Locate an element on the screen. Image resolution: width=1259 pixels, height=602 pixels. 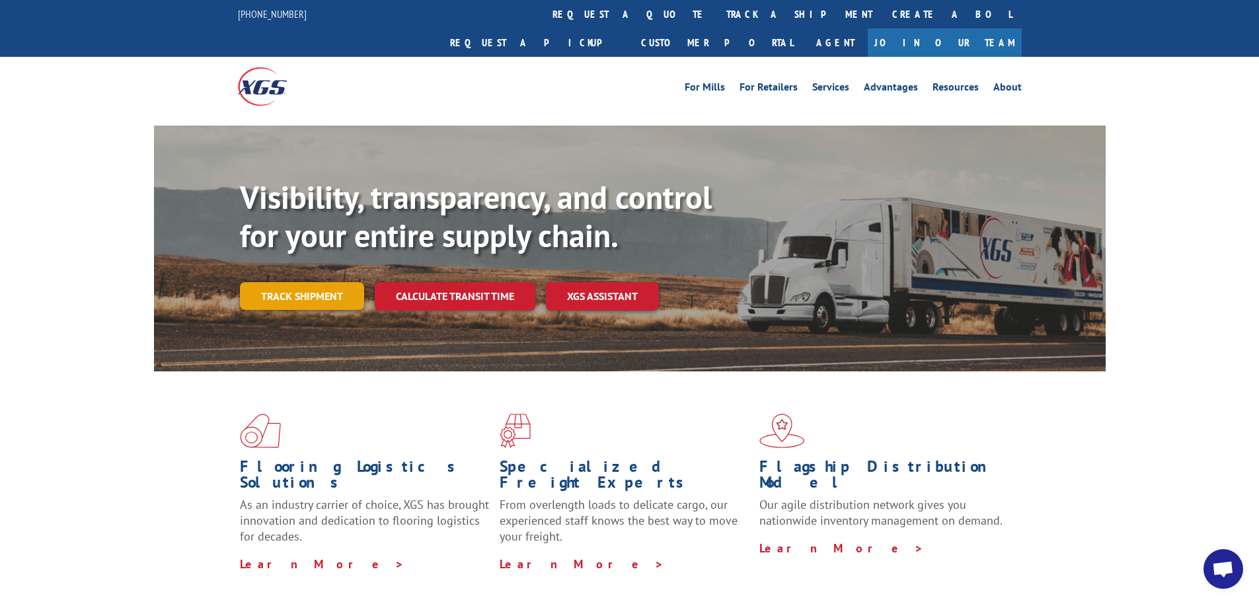
p: From overlength loads to delicate cargo, our experienced staff knows the best way to move your fr... is located at coordinates (625, 526).